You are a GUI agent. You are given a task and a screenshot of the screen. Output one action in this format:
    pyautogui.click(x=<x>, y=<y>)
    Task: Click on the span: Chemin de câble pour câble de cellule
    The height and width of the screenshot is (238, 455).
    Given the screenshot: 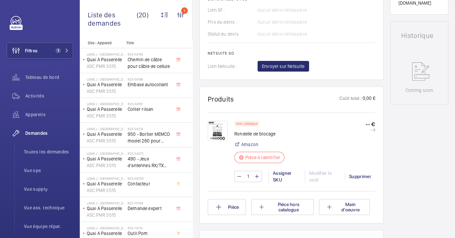 What is the action you would take?
    pyautogui.click(x=150, y=63)
    